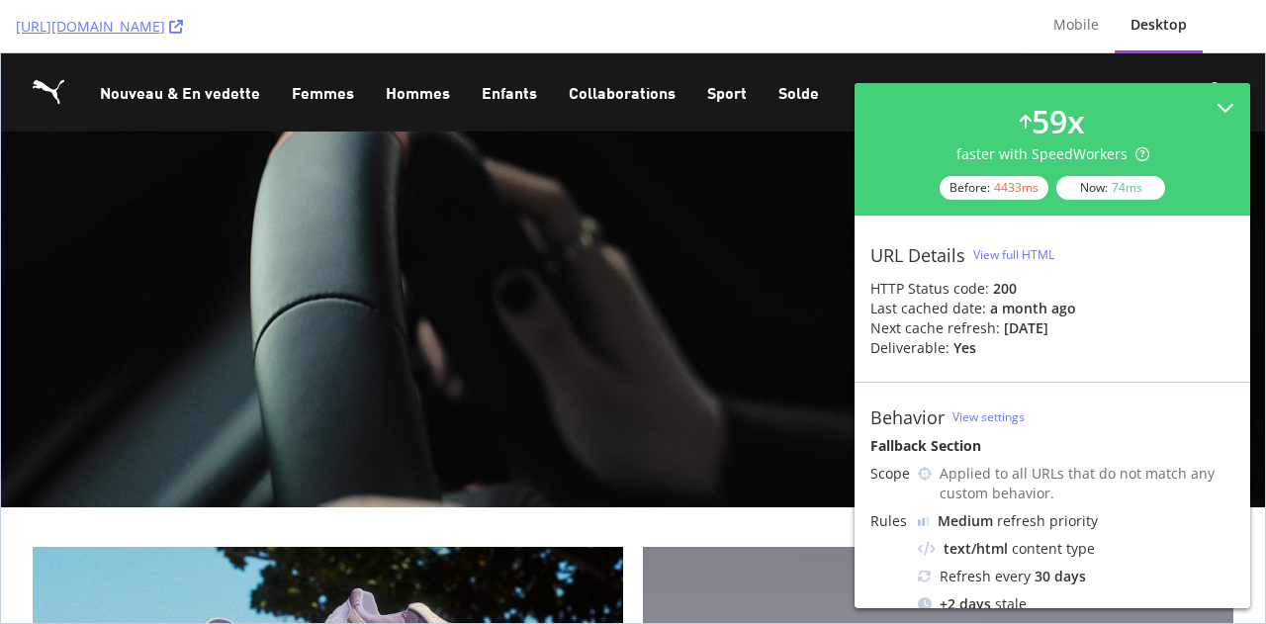 The image size is (1266, 624). I want to click on div: a month ago, so click(1032, 309).